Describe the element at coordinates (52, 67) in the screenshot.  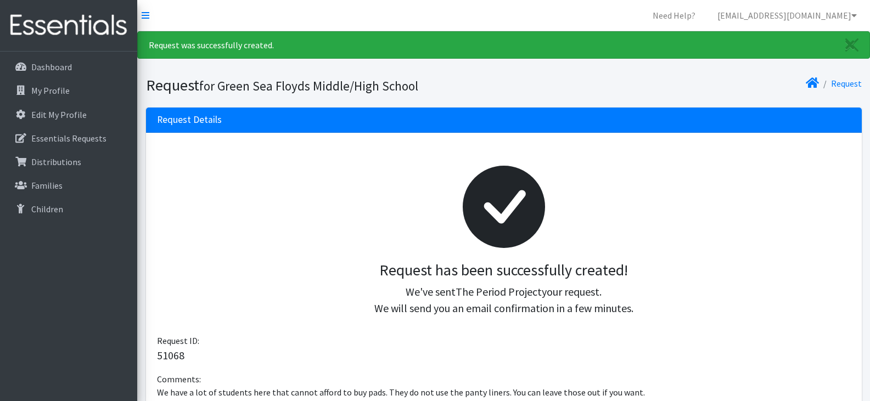
I see `p: Dashboard` at that location.